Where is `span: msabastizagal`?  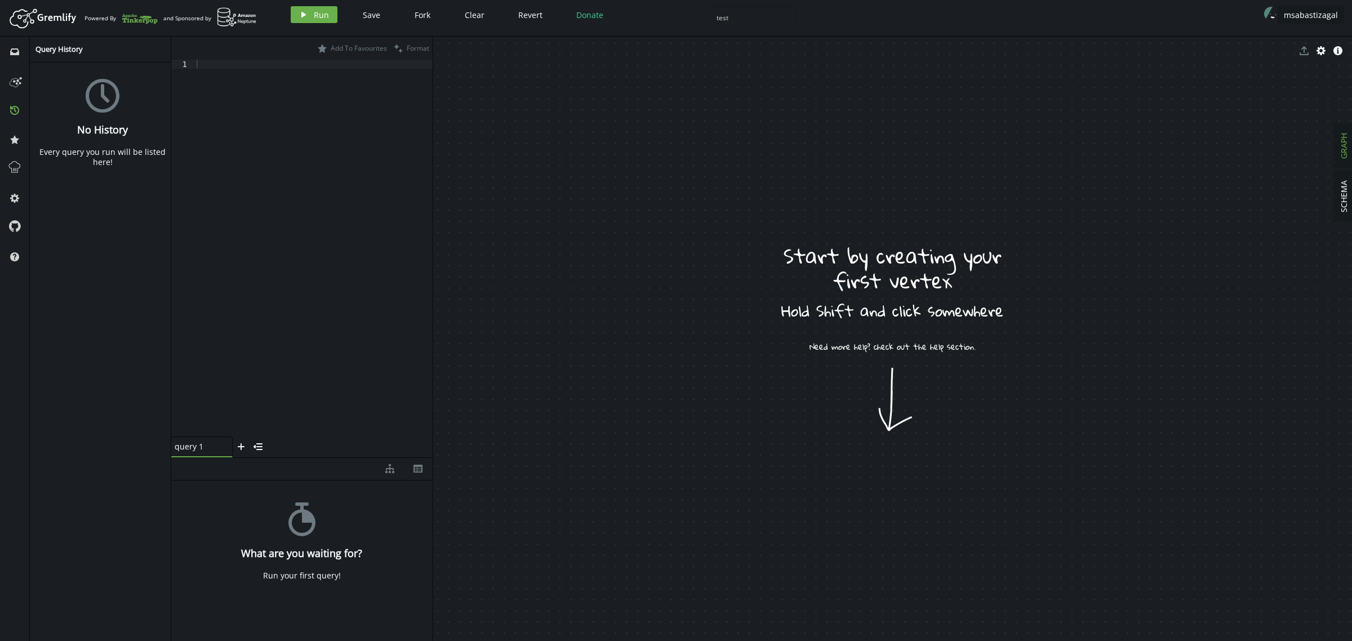
span: msabastizagal is located at coordinates (1311, 15).